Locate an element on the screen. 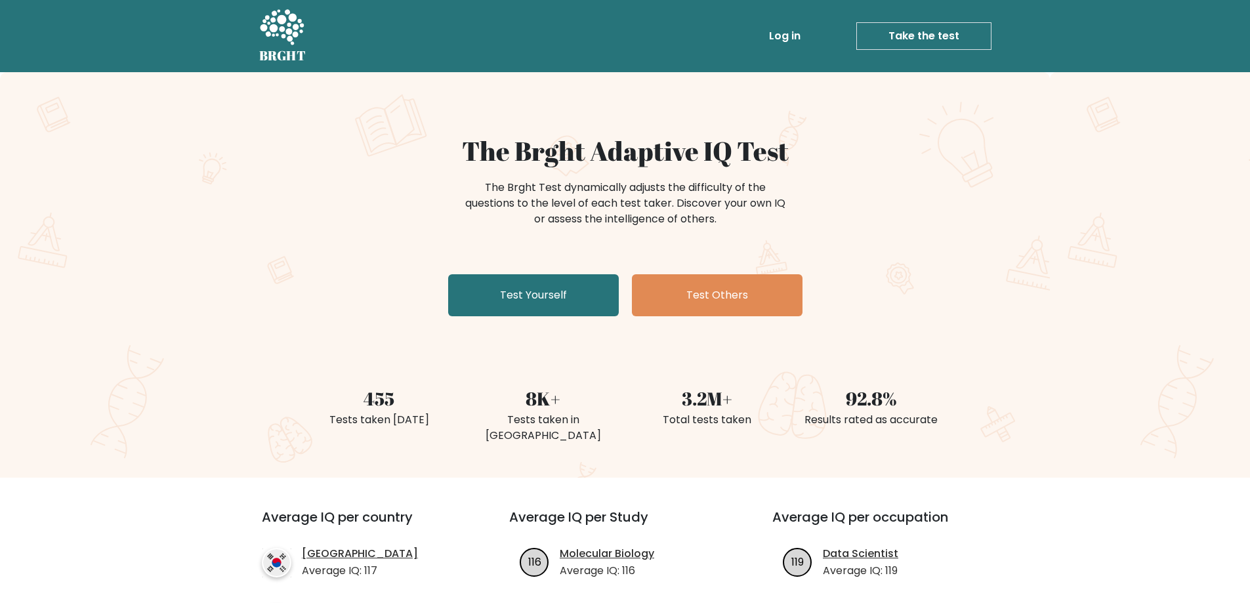  h3: Average IQ per occupation is located at coordinates (887, 525).